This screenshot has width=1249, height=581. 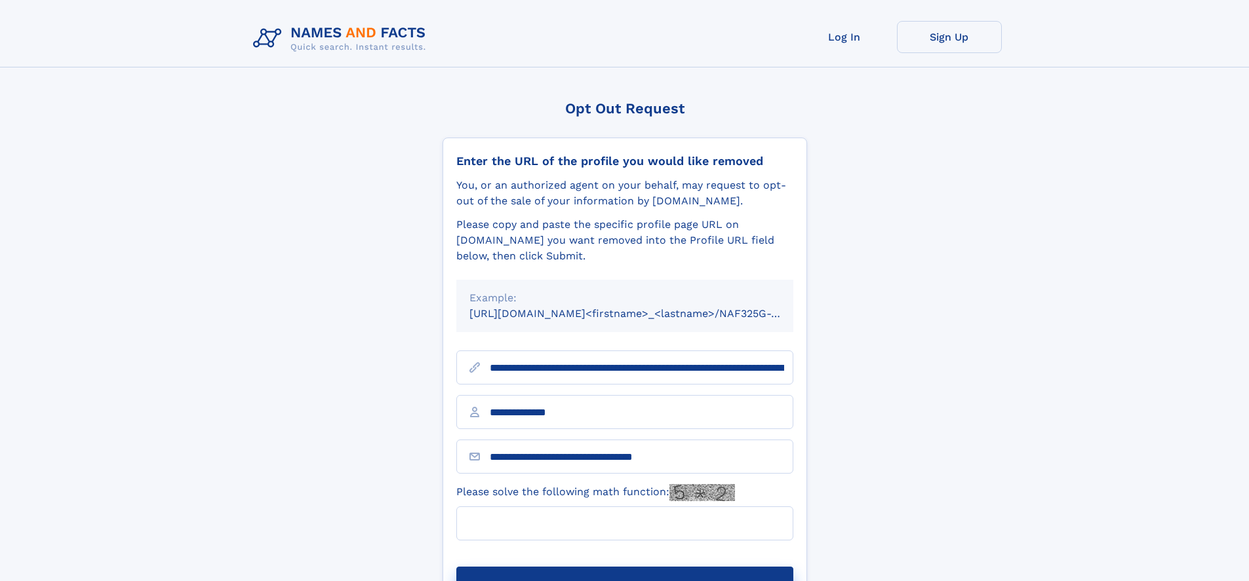 What do you see at coordinates (625, 108) in the screenshot?
I see `div: Opt Out Request` at bounding box center [625, 108].